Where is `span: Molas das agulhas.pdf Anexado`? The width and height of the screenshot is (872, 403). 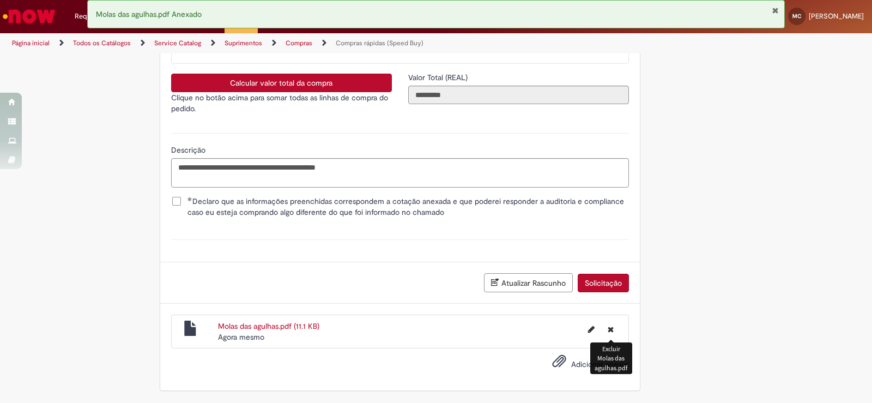
span: Molas das agulhas.pdf Anexado is located at coordinates (149, 14).